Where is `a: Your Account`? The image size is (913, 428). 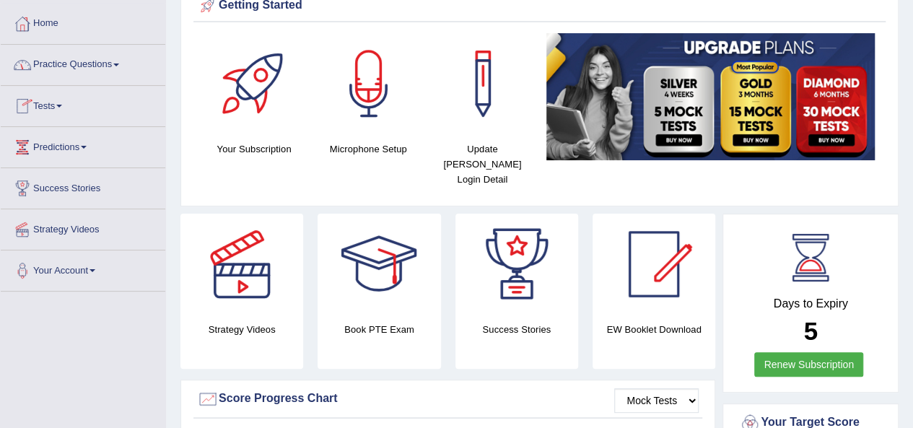
a: Your Account is located at coordinates (83, 269).